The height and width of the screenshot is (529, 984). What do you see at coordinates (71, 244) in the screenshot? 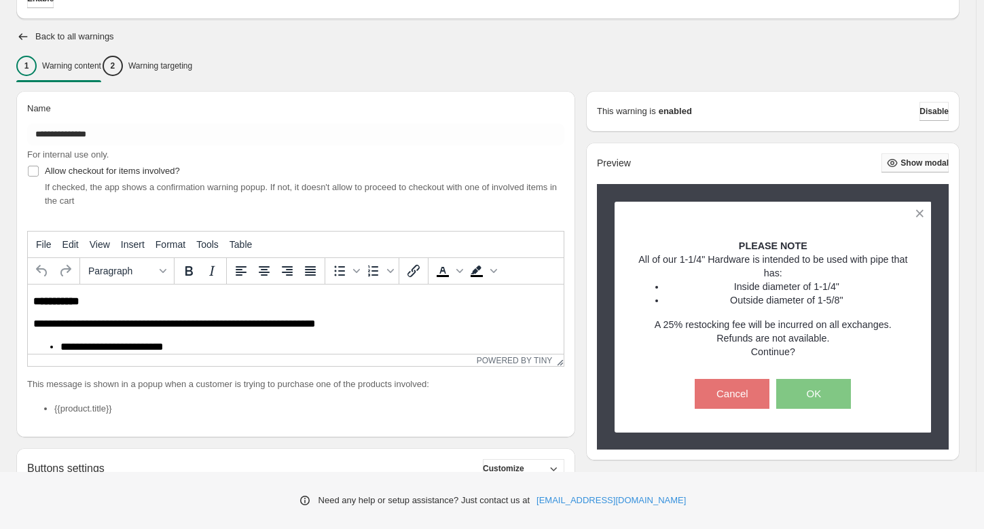
I see `span: Edit` at bounding box center [71, 244].